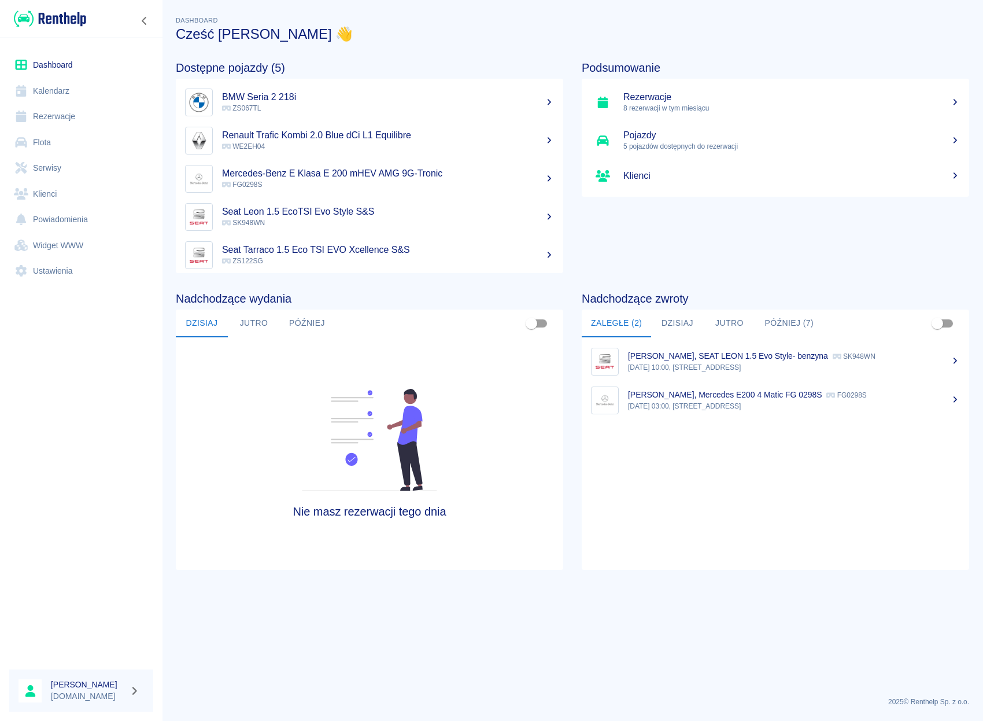 This screenshot has width=983, height=721. I want to click on span: SK948WN, so click(244, 223).